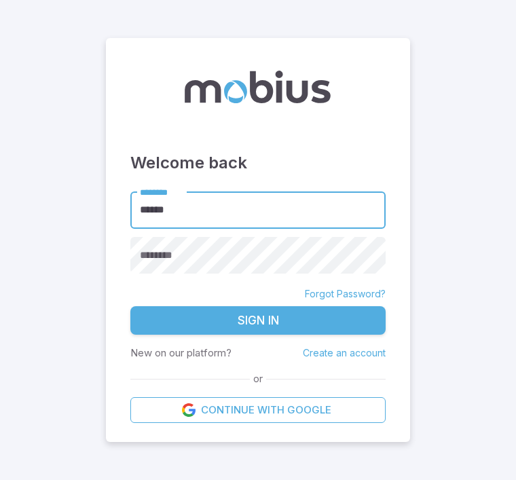  Describe the element at coordinates (181, 353) in the screenshot. I see `p: New on our platform?` at that location.